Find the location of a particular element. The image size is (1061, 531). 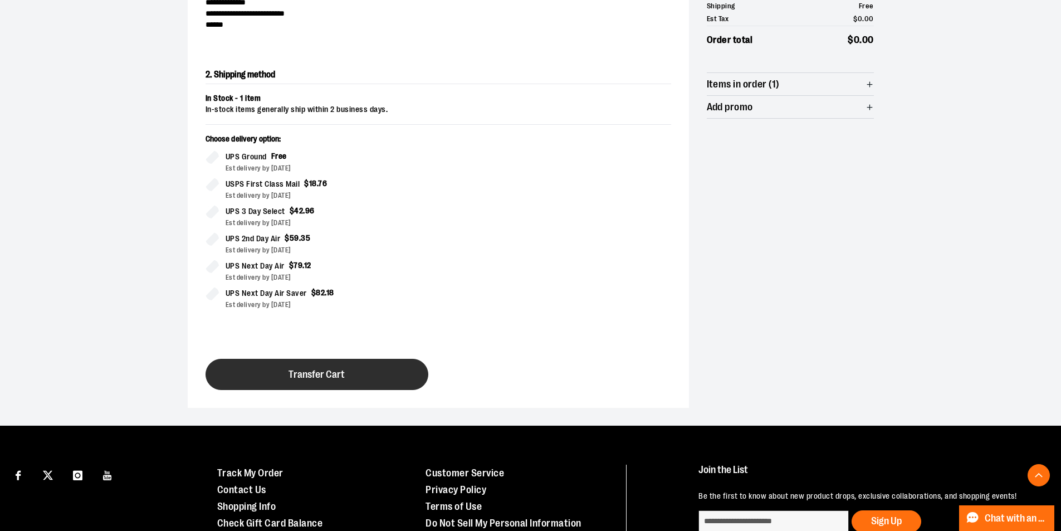

a: Terms of Use is located at coordinates (454, 506).